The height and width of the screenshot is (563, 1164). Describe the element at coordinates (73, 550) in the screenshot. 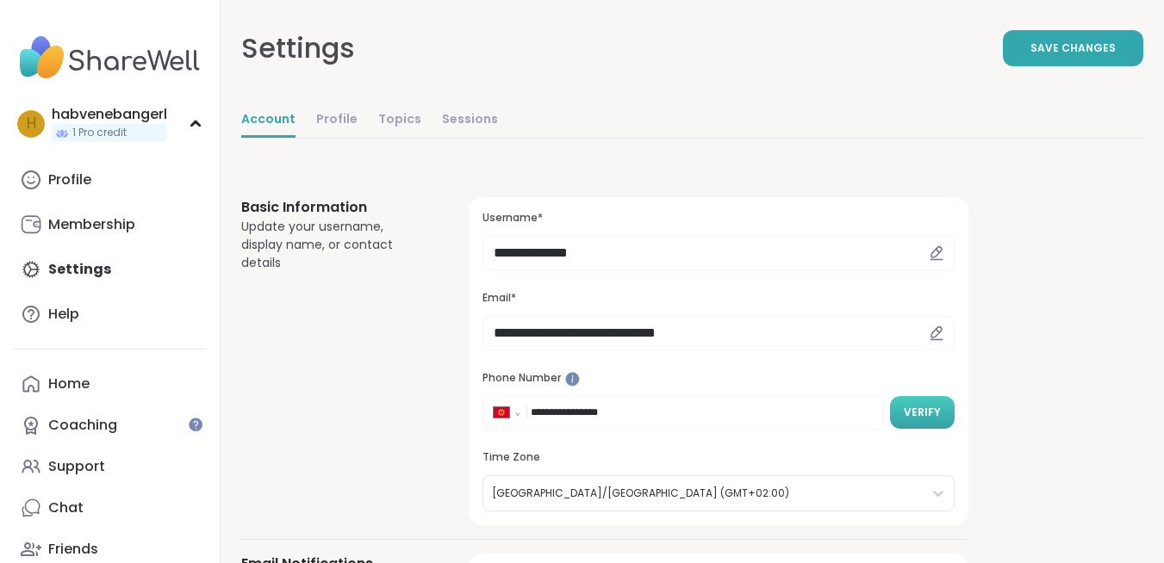

I see `div: Friends` at that location.